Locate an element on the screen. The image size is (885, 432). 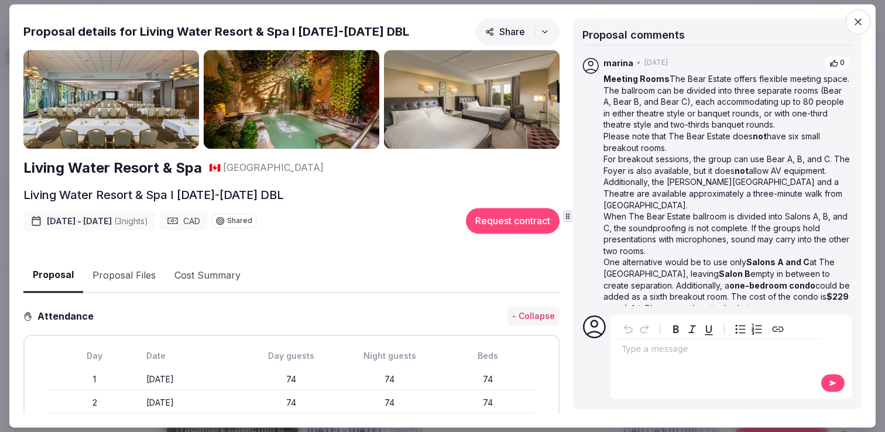
span: marina is located at coordinates (618, 63).